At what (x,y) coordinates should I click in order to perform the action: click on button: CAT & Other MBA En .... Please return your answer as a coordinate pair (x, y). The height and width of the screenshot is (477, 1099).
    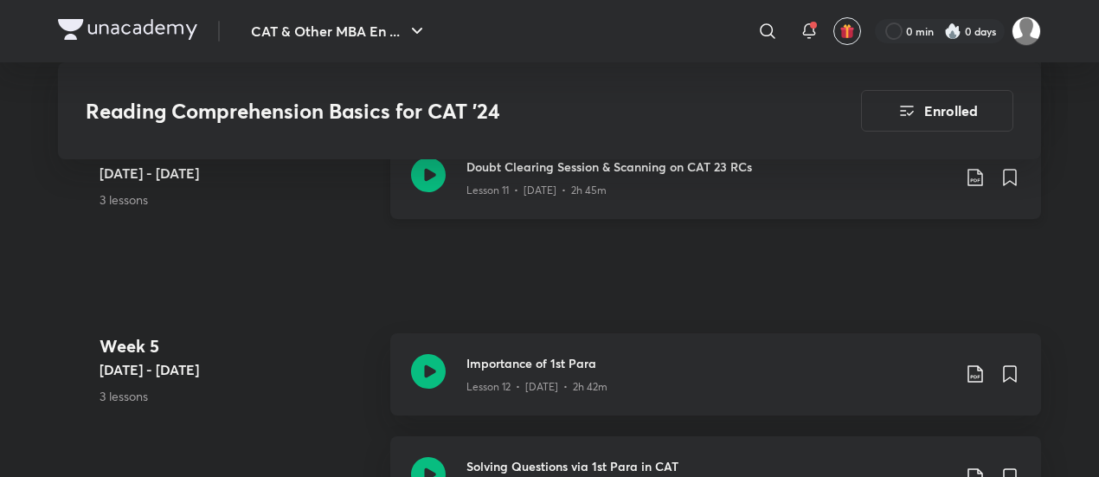
    Looking at the image, I should click on (339, 31).